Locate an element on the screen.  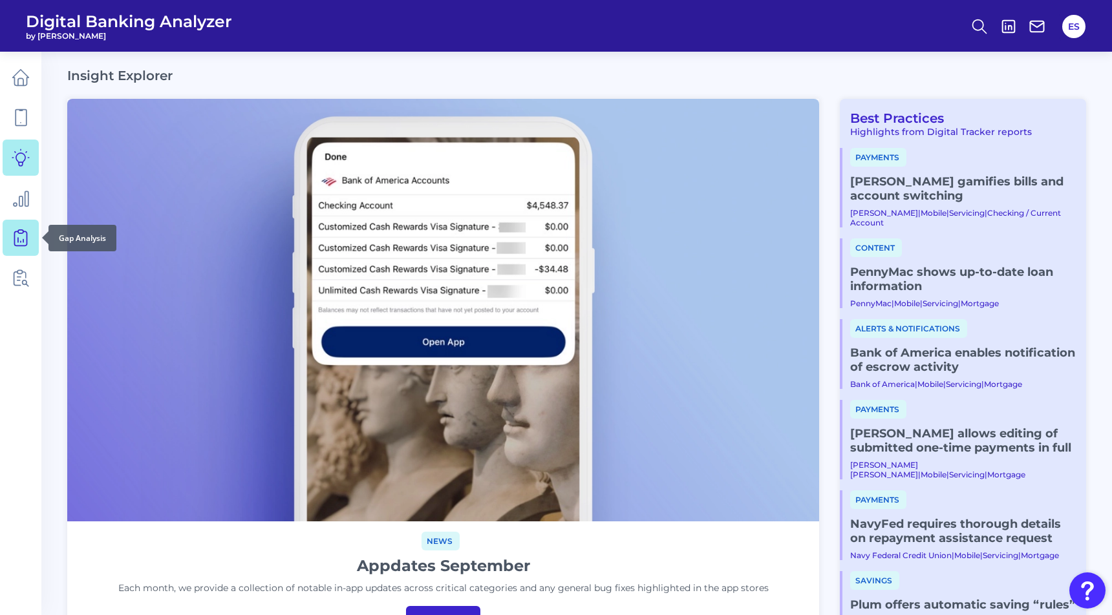
a: PennyMac shows up-to-date loan information is located at coordinates (962, 279).